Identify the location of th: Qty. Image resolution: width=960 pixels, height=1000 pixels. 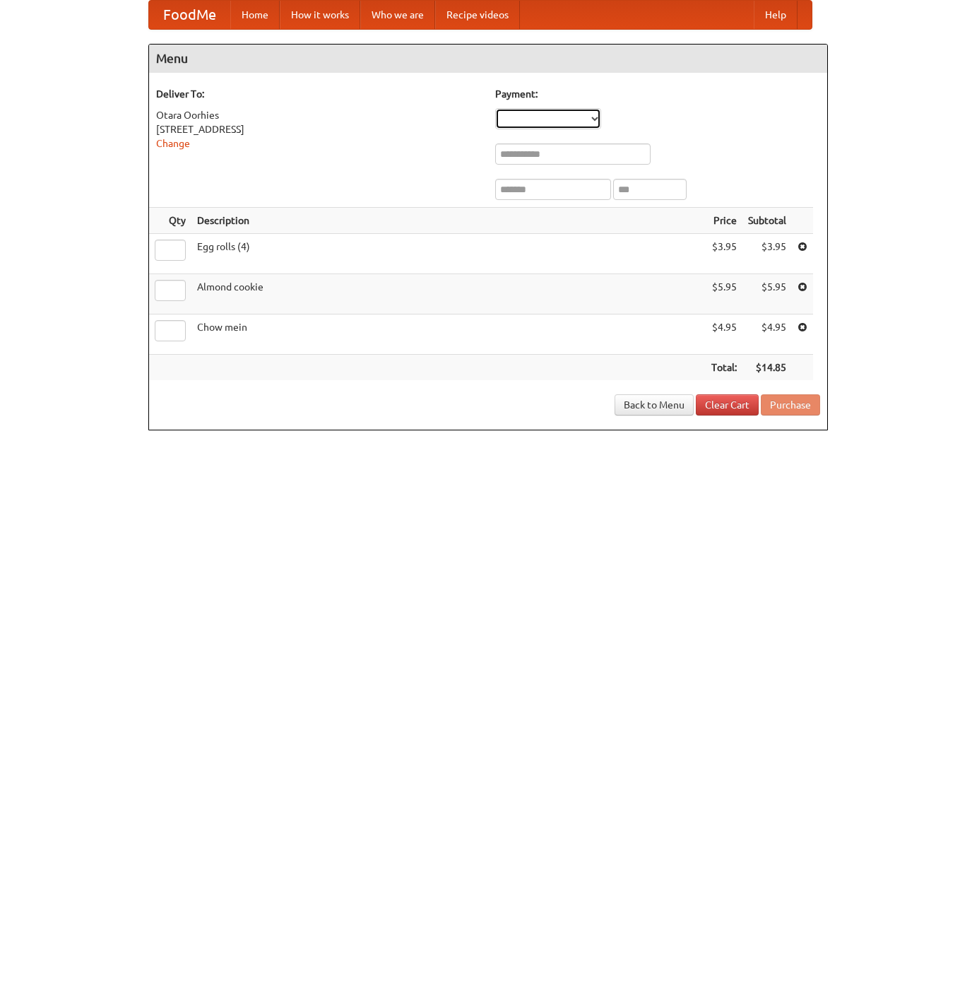
(170, 220).